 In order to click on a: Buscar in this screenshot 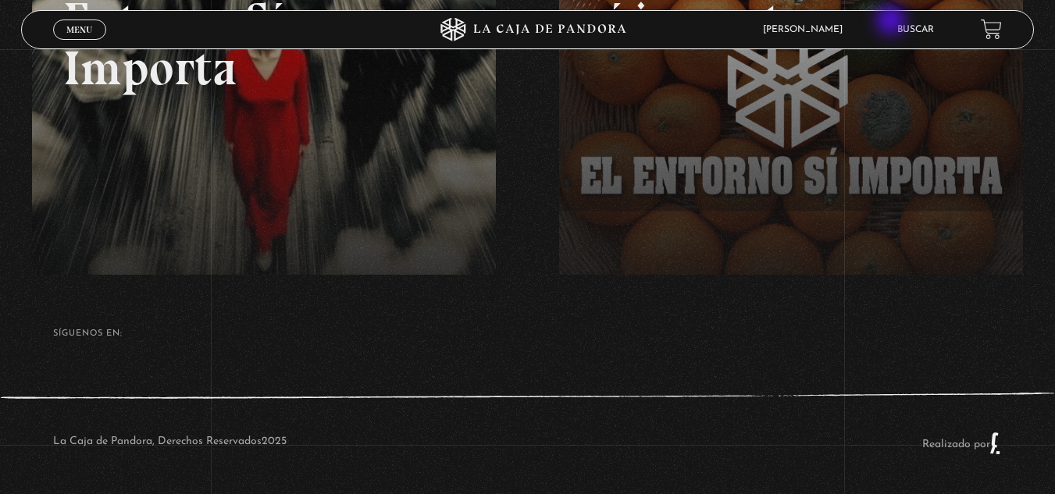, I will do `click(915, 30)`.